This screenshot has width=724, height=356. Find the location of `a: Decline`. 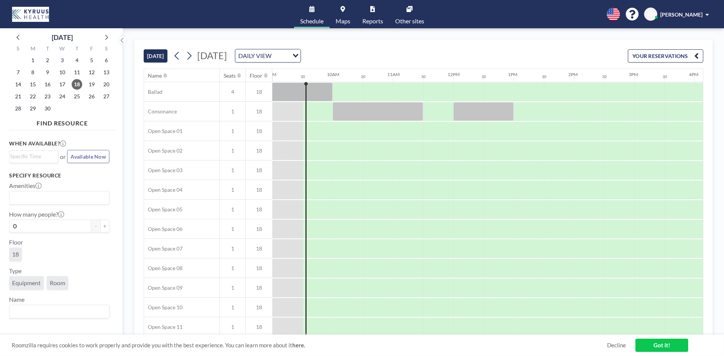

a: Decline is located at coordinates (617, 346).